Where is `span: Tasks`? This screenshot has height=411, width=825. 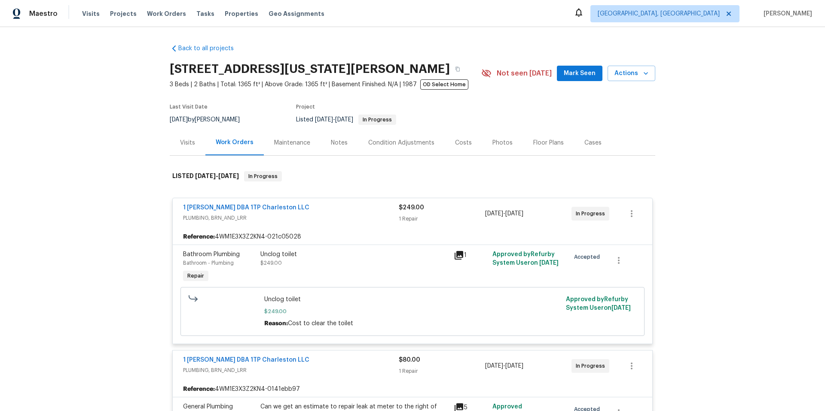
span: Tasks is located at coordinates (205, 14).